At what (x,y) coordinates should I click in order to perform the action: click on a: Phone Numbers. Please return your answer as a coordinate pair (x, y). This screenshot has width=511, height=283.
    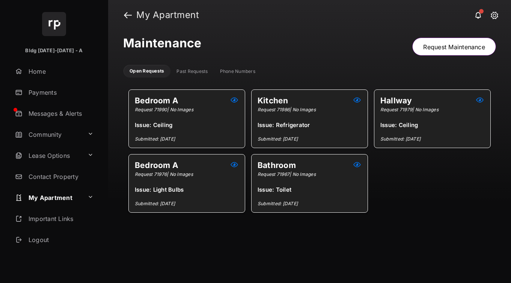
    Looking at the image, I should click on (238, 71).